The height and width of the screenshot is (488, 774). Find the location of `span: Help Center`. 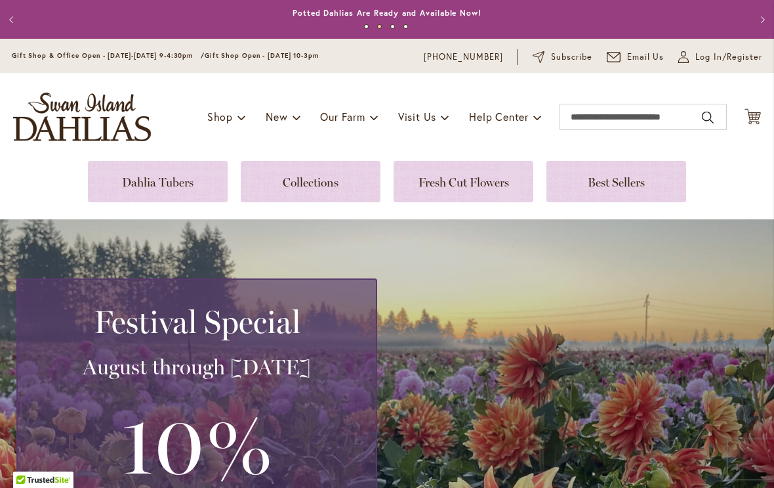

span: Help Center is located at coordinates (499, 116).